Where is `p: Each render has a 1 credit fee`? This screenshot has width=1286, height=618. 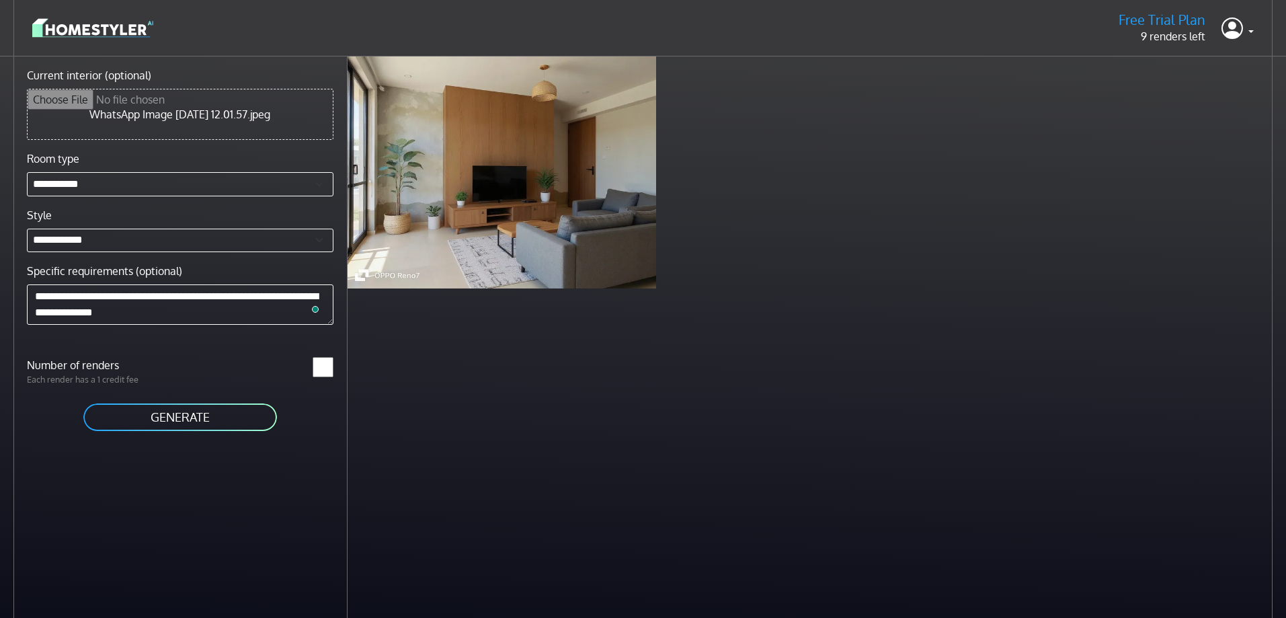 p: Each render has a 1 credit fee is located at coordinates (99, 379).